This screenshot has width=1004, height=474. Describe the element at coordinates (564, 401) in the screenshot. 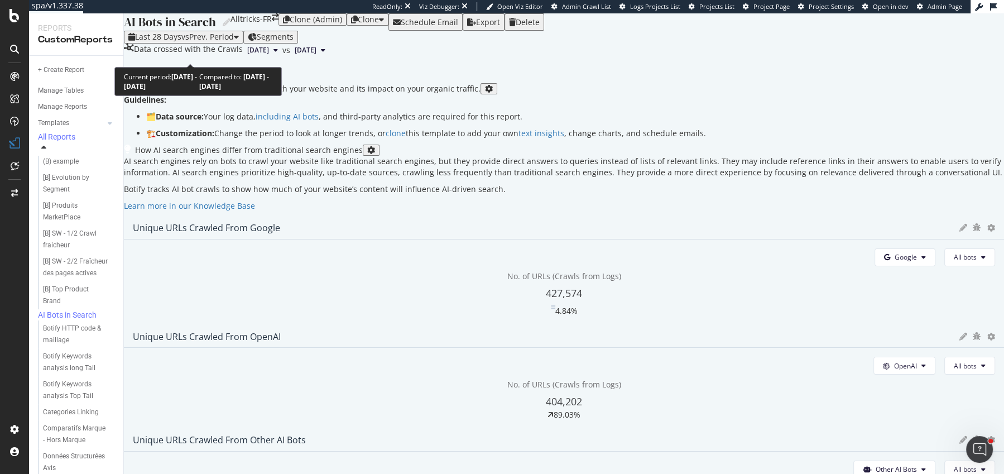

I see `span: 404,202` at that location.